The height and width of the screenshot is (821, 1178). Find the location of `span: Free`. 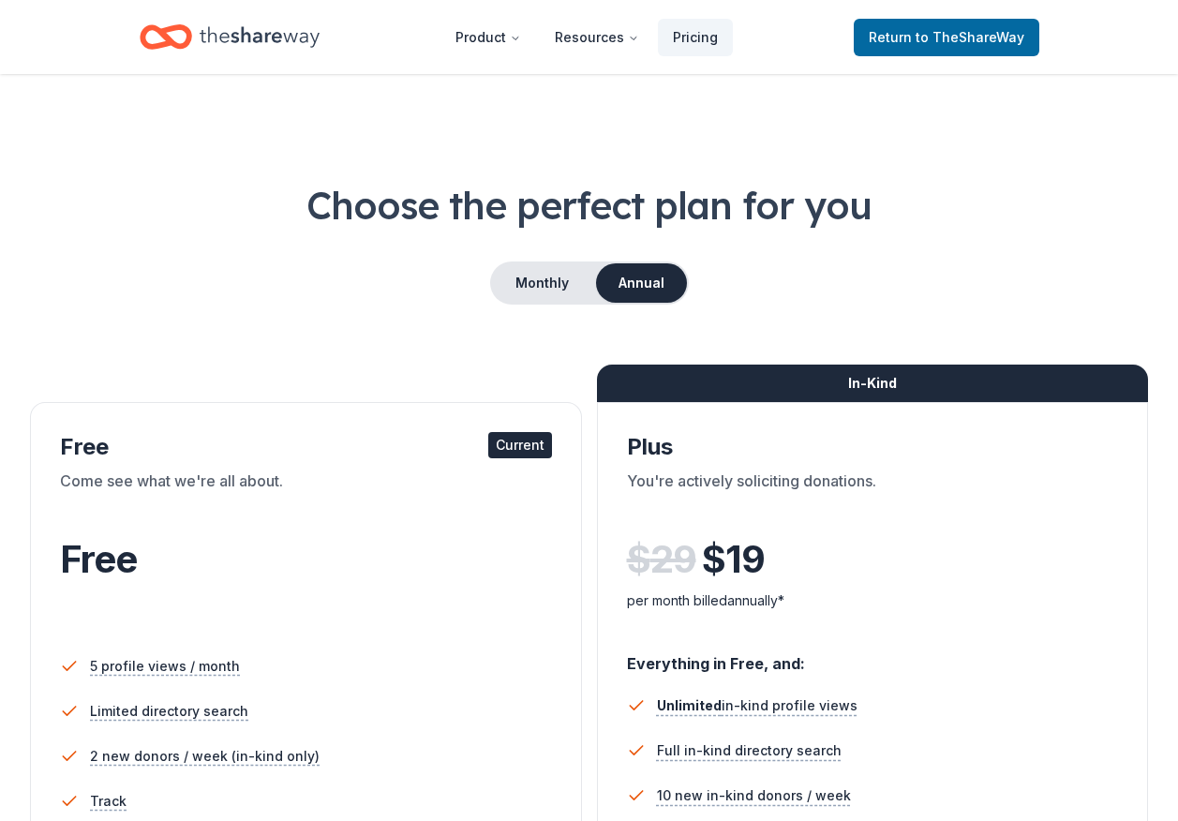

span: Free is located at coordinates (98, 558).